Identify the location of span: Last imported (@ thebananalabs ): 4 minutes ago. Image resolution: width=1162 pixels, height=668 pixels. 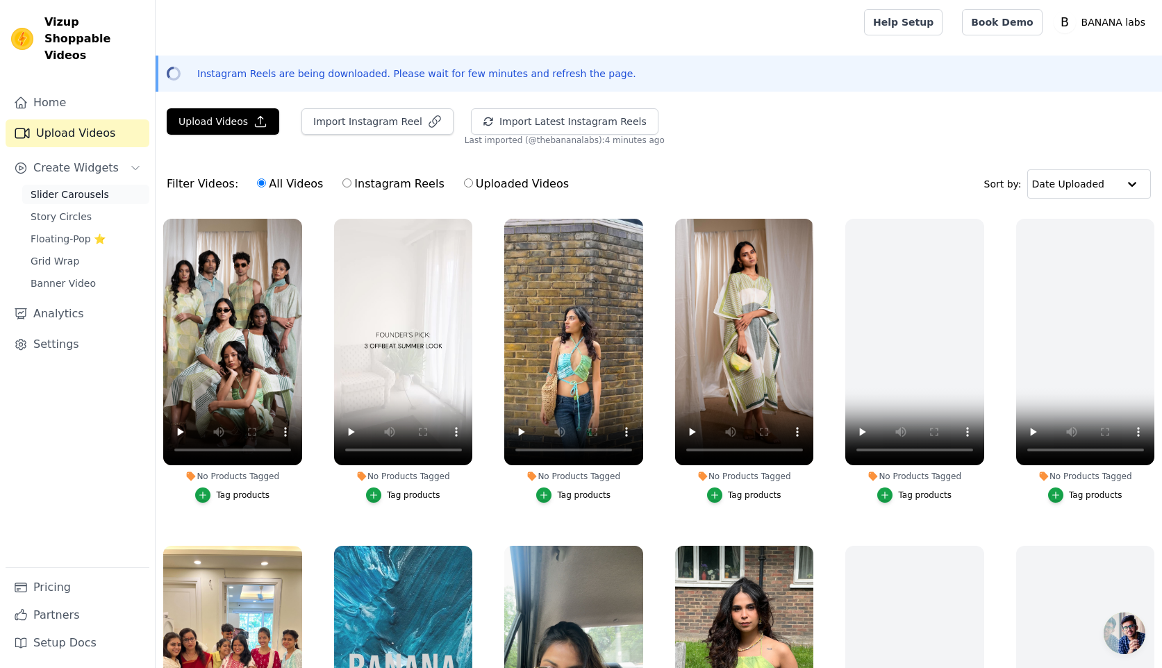
(565, 140).